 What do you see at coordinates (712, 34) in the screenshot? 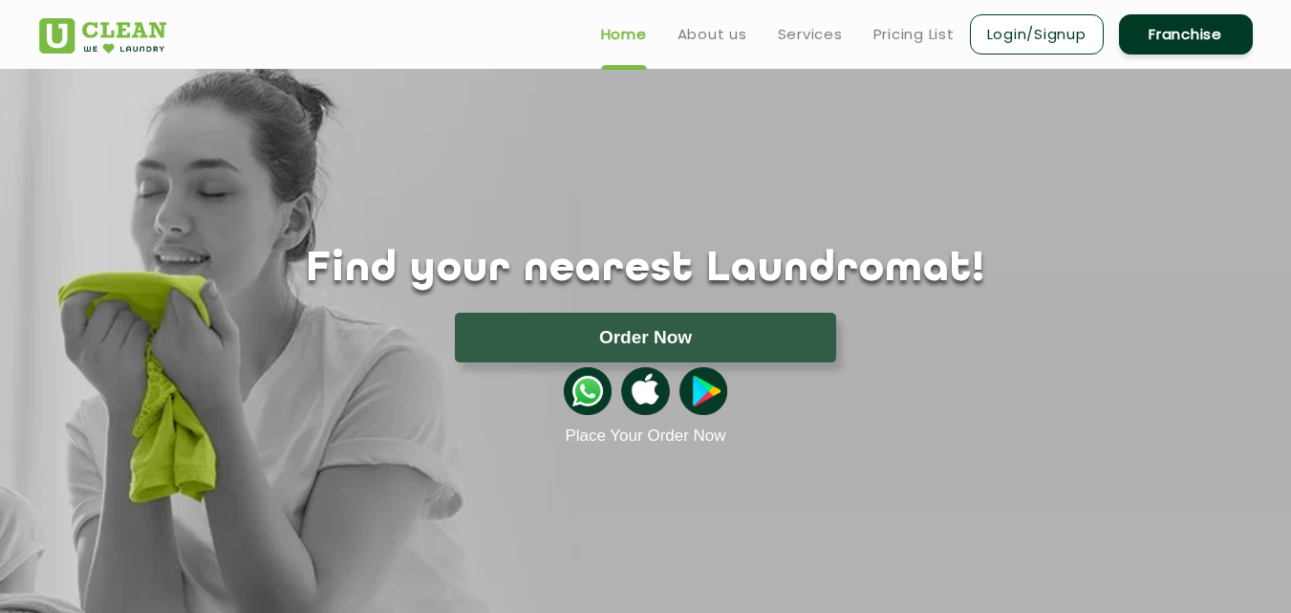
I see `a: About us` at bounding box center [712, 34].